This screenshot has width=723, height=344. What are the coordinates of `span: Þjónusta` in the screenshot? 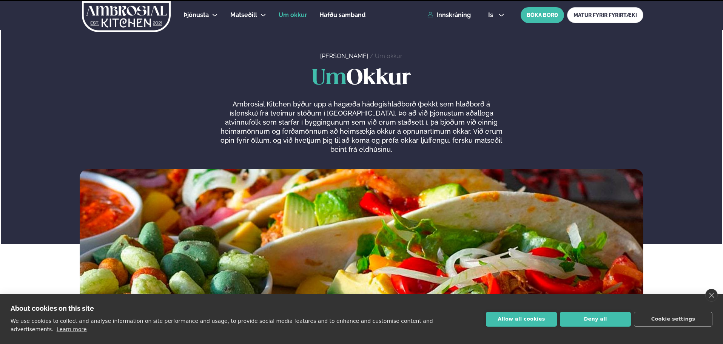 It's located at (196, 15).